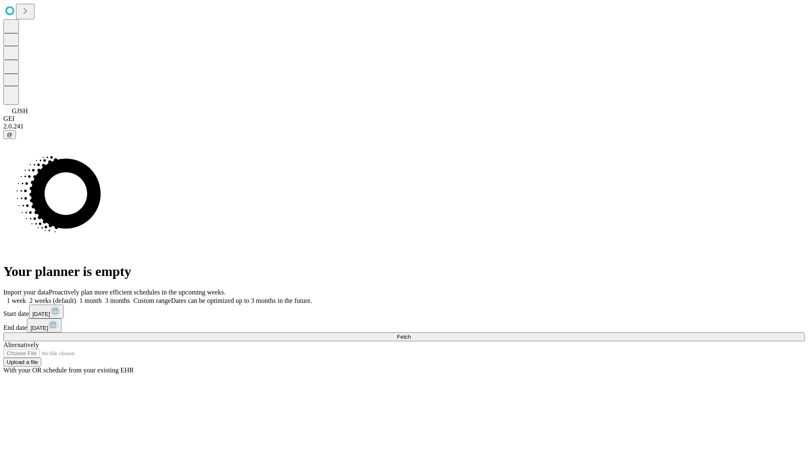 The height and width of the screenshot is (455, 808). Describe the element at coordinates (91, 300) in the screenshot. I see `span: 1 month` at that location.